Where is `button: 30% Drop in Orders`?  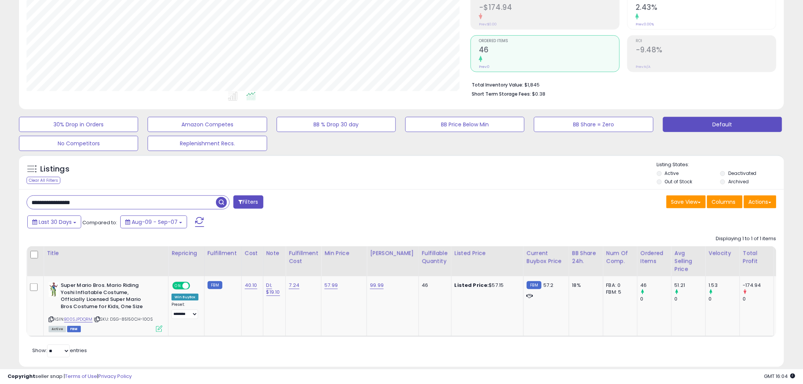
button: 30% Drop in Orders is located at coordinates (79, 124).